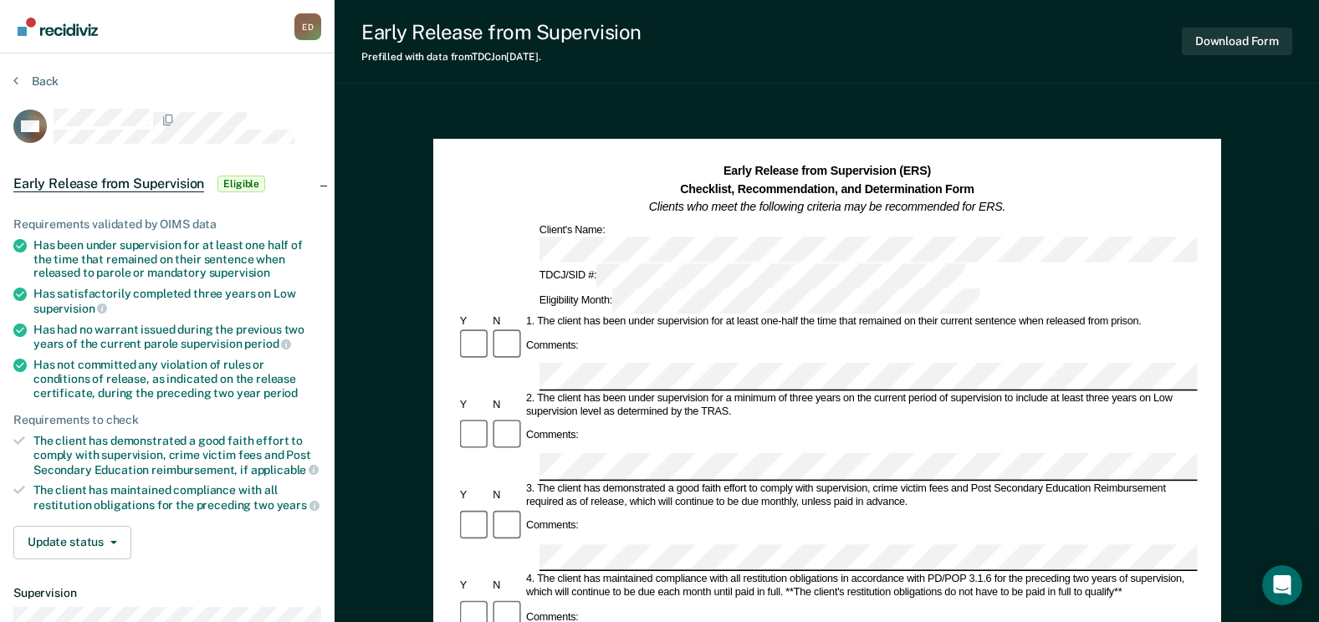 The image size is (1319, 622). I want to click on span: Eligible, so click(241, 184).